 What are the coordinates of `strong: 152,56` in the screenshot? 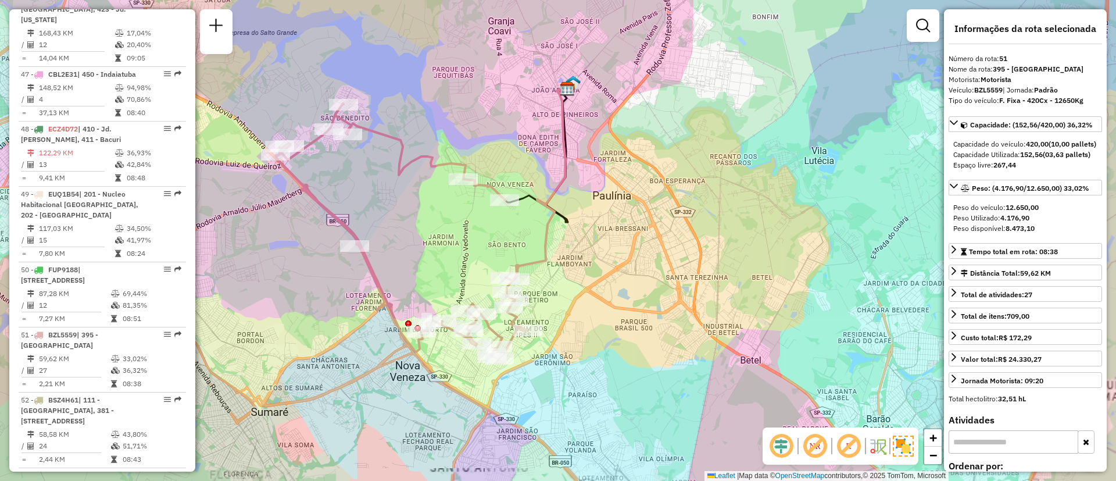 It's located at (1031, 154).